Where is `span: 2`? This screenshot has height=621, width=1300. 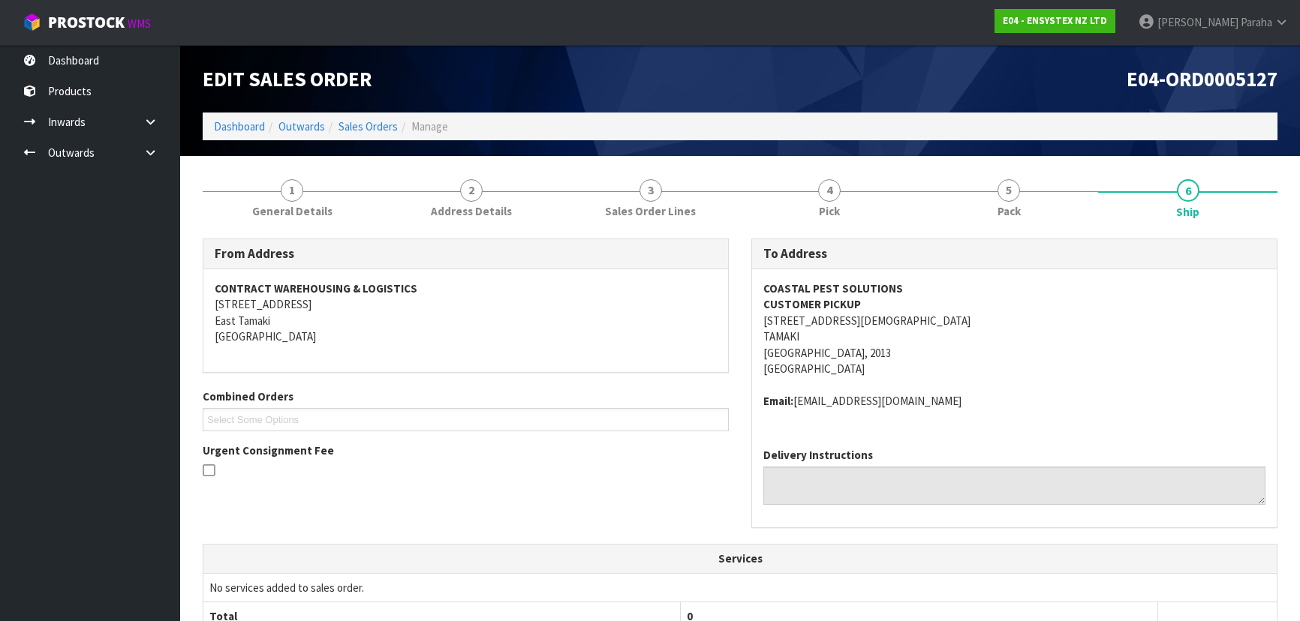
span: 2 is located at coordinates (471, 191).